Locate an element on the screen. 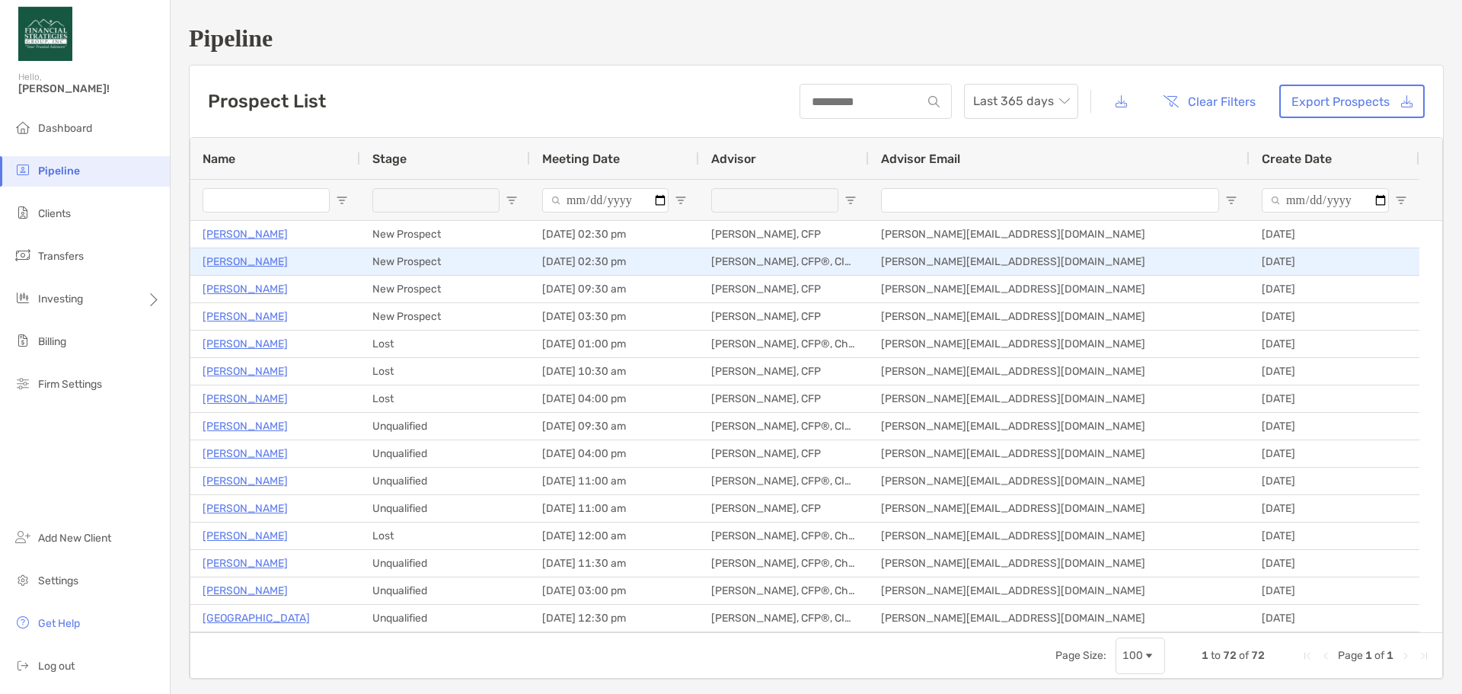 This screenshot has width=1462, height=694. span: Name is located at coordinates (218, 158).